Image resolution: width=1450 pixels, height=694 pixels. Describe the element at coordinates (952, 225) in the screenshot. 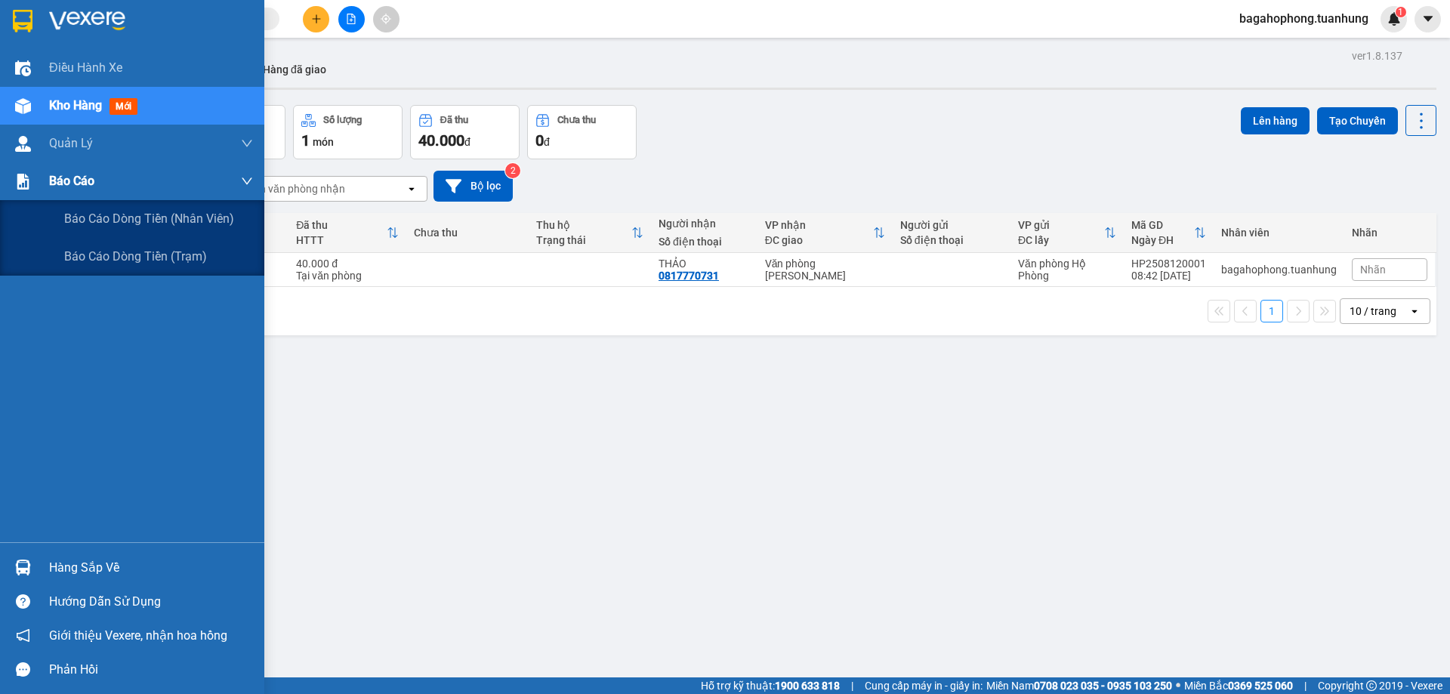

I see `div: Người gửi` at that location.